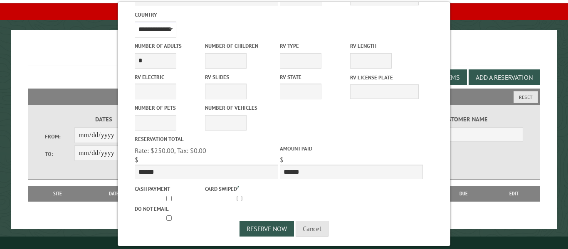 The width and height of the screenshot is (568, 249). What do you see at coordinates (464, 119) in the screenshot?
I see `label: Customer Name` at bounding box center [464, 119].